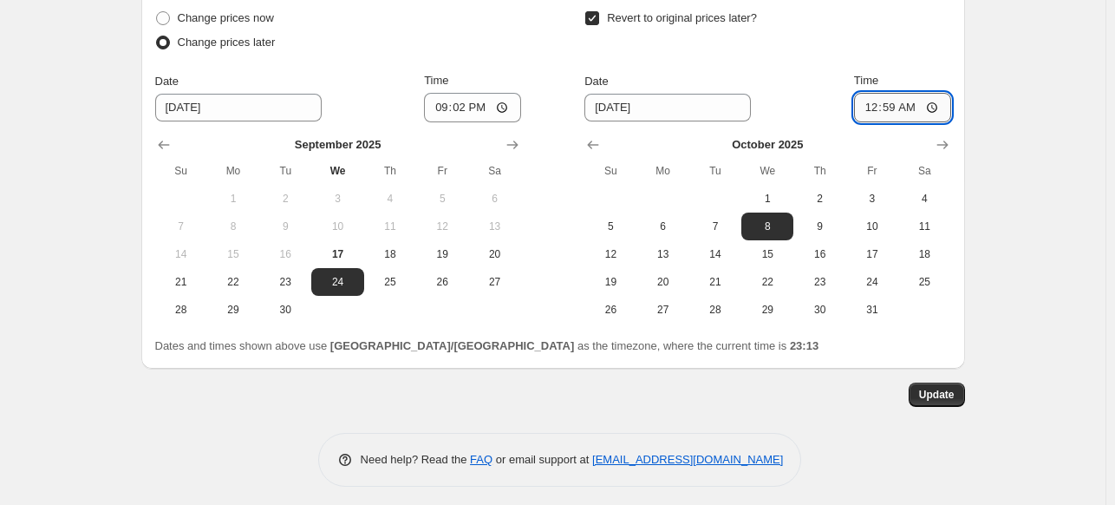  I want to click on span: Change prices later, so click(226, 42).